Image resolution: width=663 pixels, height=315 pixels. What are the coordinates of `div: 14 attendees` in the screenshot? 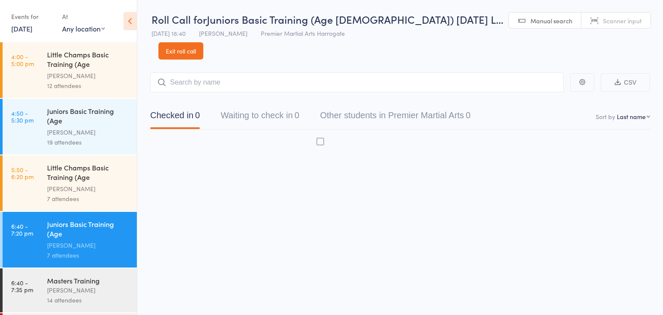 It's located at (88, 300).